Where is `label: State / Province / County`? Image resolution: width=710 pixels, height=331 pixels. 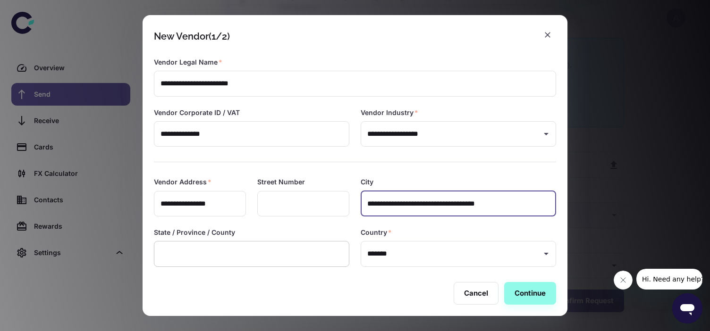
label: State / Province / County is located at coordinates (194, 233).